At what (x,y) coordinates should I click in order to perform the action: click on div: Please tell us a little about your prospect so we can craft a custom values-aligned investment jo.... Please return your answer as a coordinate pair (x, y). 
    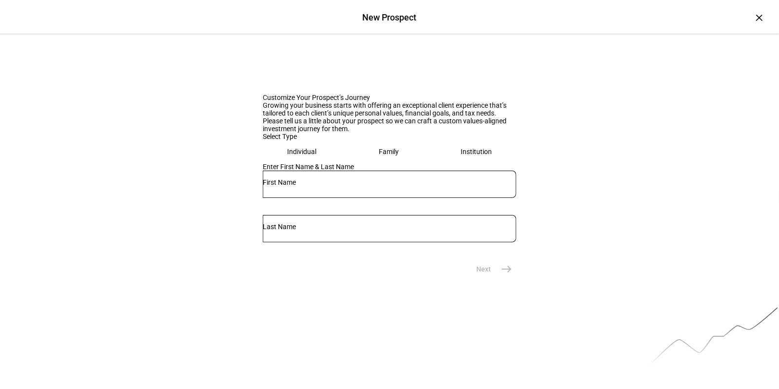
    Looking at the image, I should click on (390, 125).